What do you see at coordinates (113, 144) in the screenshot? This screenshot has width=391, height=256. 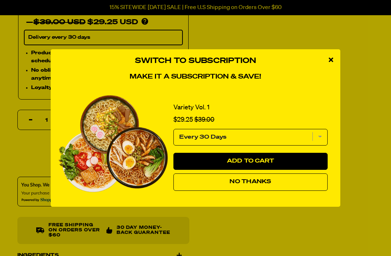 I see `img: View Variety Vol. 1` at bounding box center [113, 144].